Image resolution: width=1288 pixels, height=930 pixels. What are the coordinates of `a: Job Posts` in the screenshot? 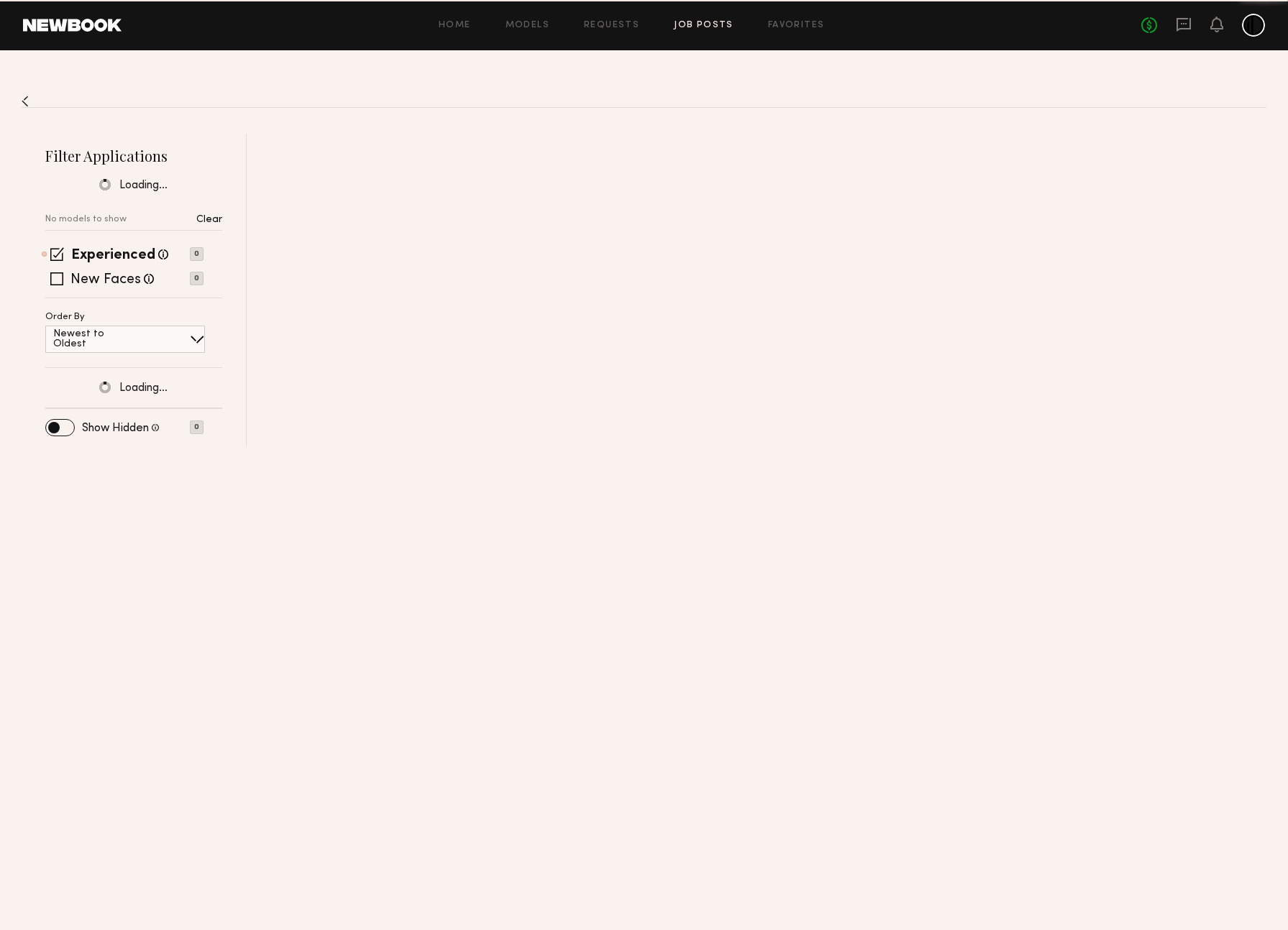 It's located at (704, 25).